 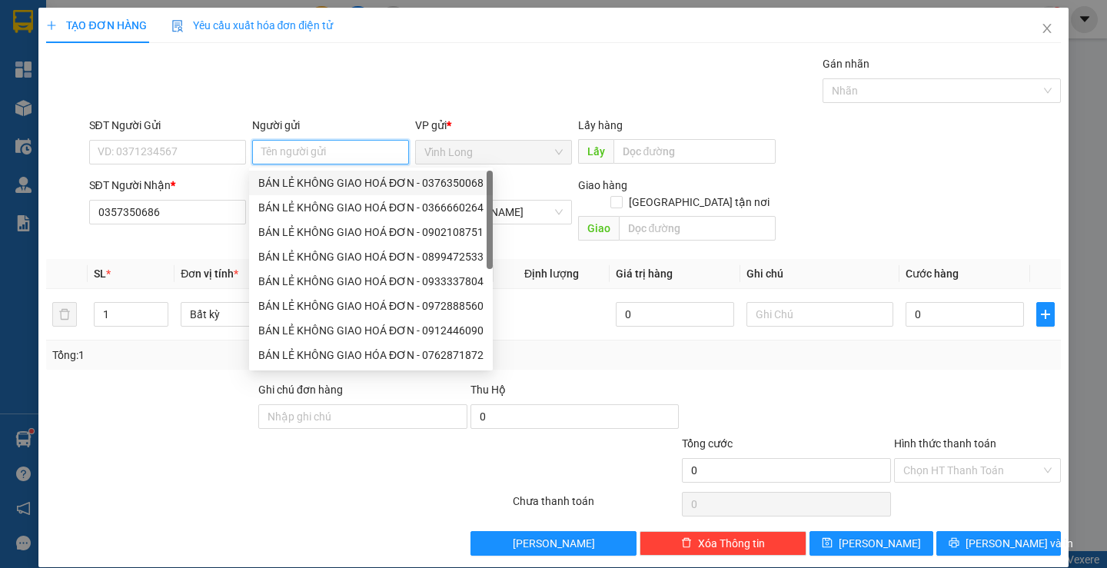 I want to click on label: Ghi chú đơn hàng, so click(x=300, y=390).